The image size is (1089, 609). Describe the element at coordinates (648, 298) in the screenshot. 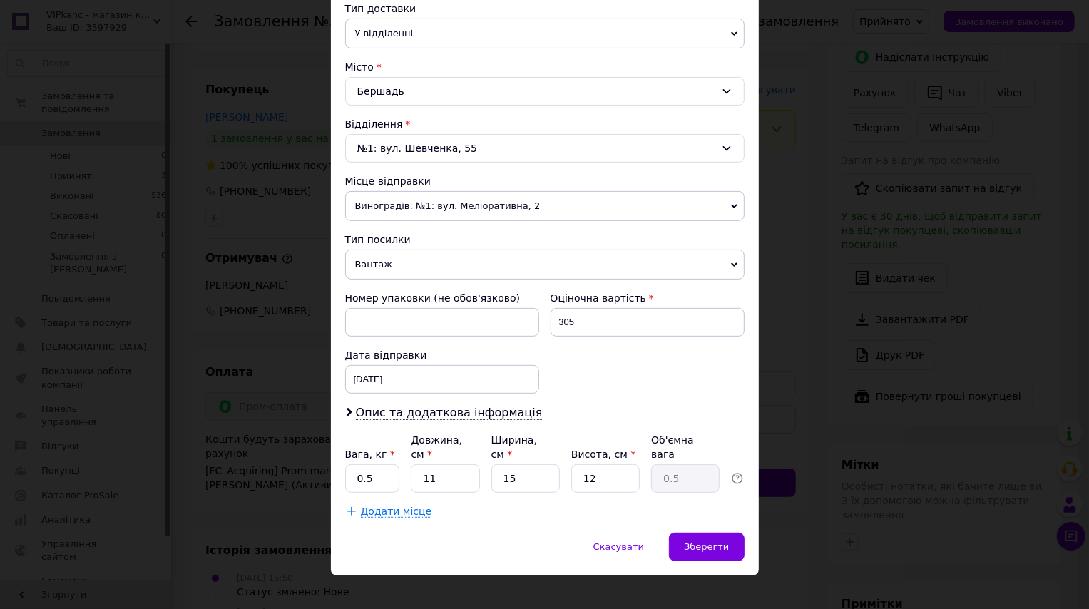

I see `div: Оціночна вартість` at that location.